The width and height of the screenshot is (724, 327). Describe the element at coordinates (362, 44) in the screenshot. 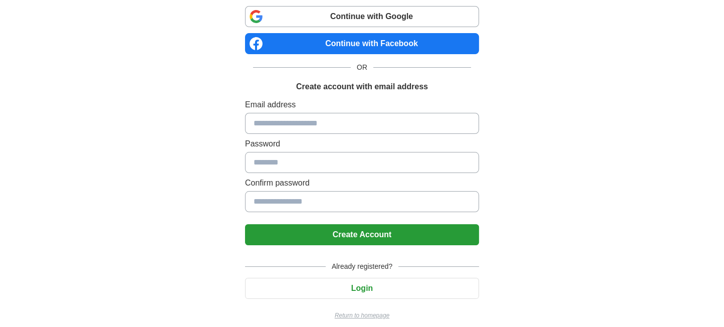

I see `a: Continue with Facebook` at that location.